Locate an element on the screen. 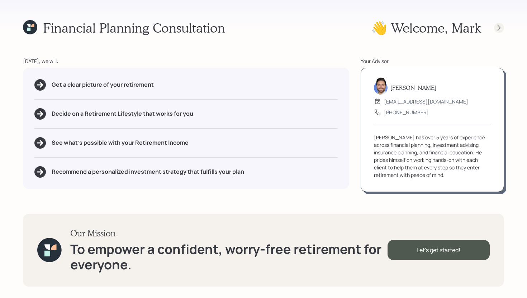  img: michael-russo-headshot.png is located at coordinates (381, 86).